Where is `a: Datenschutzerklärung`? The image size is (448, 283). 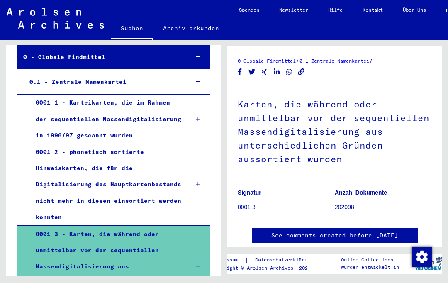
a: Datenschutzerklärung is located at coordinates (286, 260).